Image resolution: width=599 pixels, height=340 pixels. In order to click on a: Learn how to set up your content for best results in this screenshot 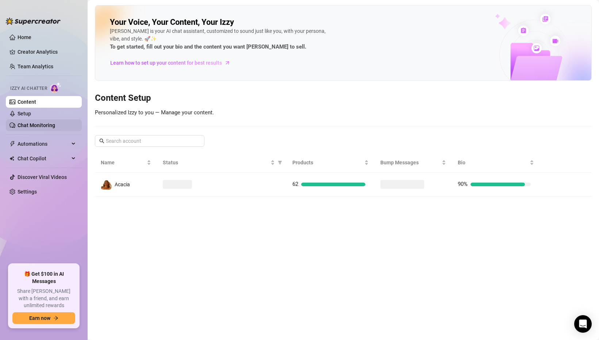, I will do `click(173, 63)`.